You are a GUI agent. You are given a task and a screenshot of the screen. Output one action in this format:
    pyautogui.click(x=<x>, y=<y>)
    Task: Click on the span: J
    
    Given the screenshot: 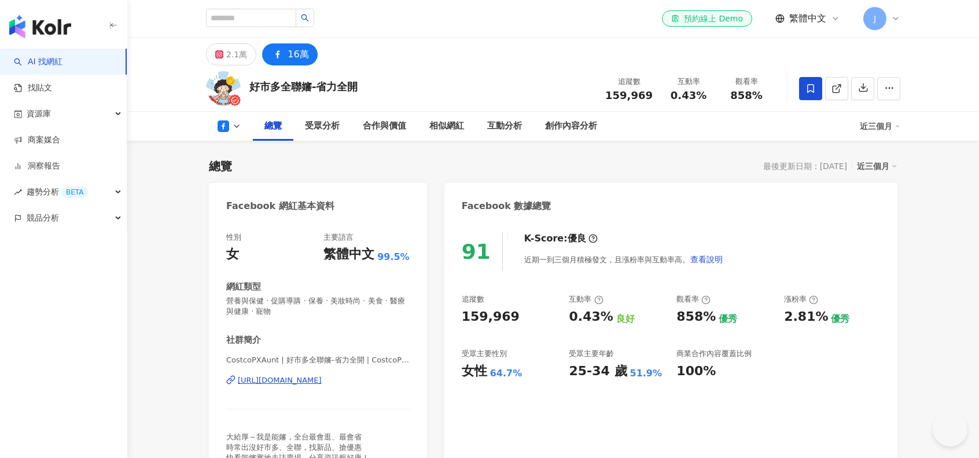 What is the action you would take?
    pyautogui.click(x=875, y=19)
    